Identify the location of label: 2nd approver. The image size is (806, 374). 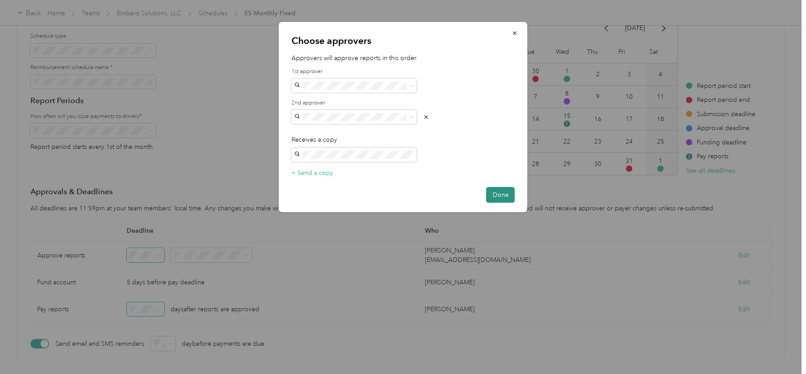
(354, 103).